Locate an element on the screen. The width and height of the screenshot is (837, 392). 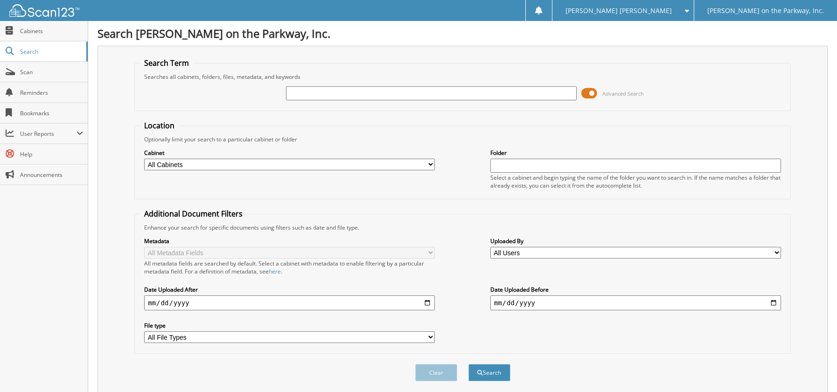
span: Help is located at coordinates (51, 154).